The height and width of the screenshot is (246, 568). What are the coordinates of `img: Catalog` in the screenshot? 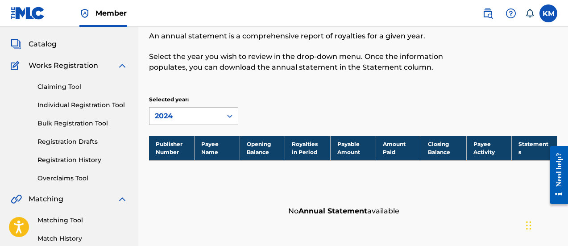 It's located at (16, 44).